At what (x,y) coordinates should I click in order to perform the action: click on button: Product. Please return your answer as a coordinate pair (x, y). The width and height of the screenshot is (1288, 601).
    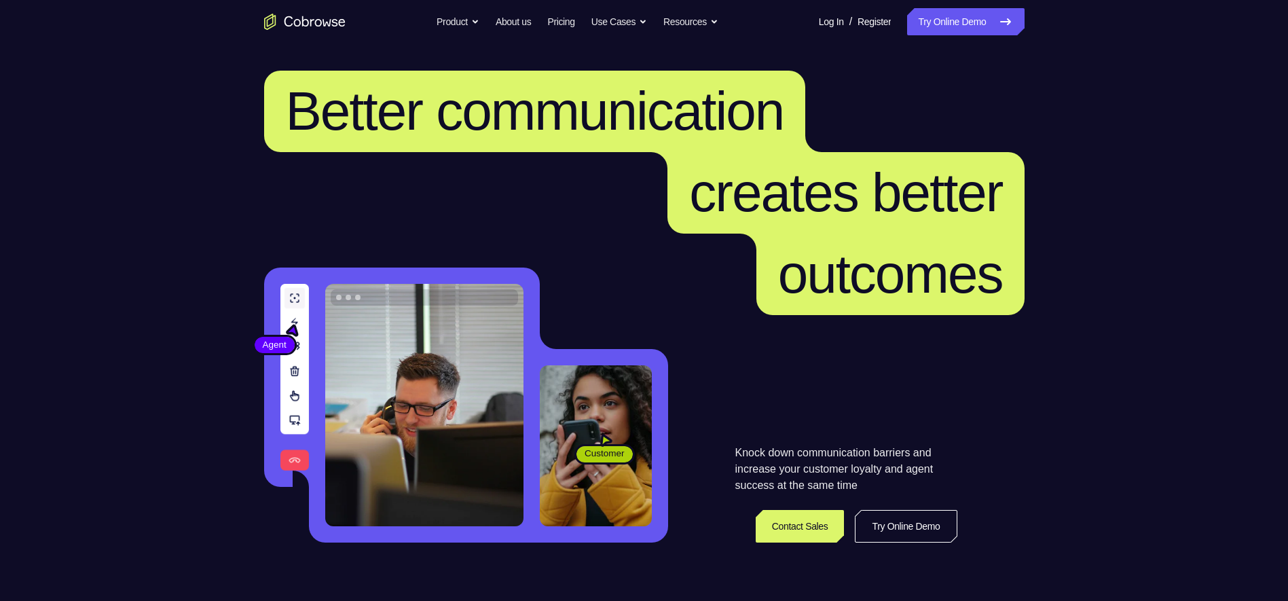
    Looking at the image, I should click on (458, 22).